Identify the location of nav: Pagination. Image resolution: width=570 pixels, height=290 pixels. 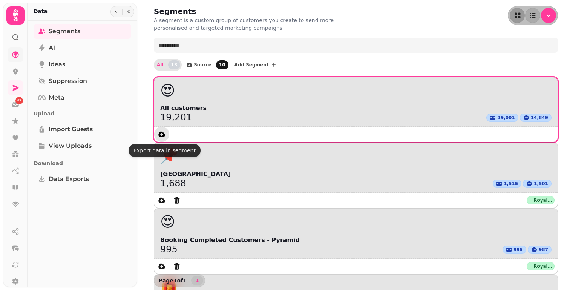
(197, 280).